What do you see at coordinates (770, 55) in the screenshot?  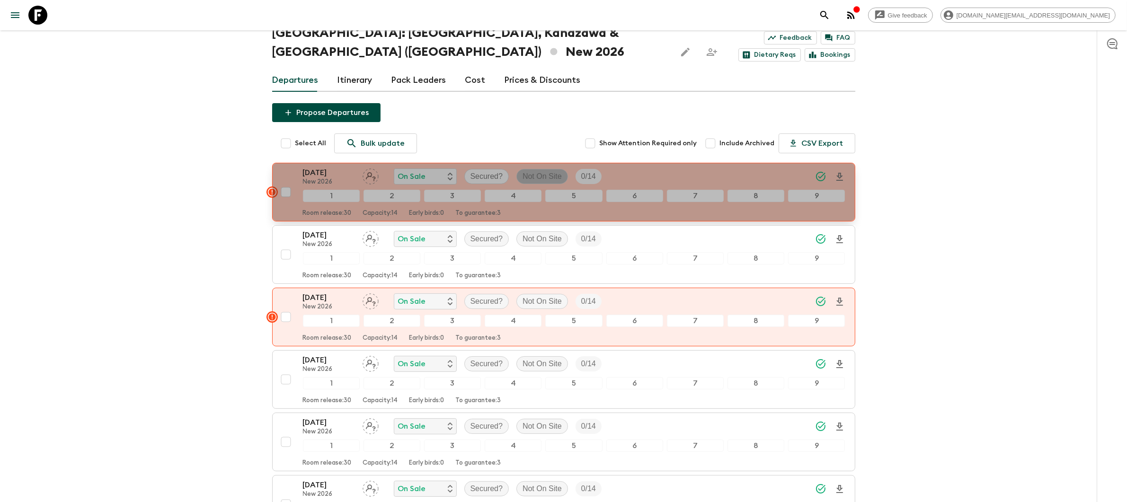 I see `a: Dietary Reqs` at bounding box center [770, 55].